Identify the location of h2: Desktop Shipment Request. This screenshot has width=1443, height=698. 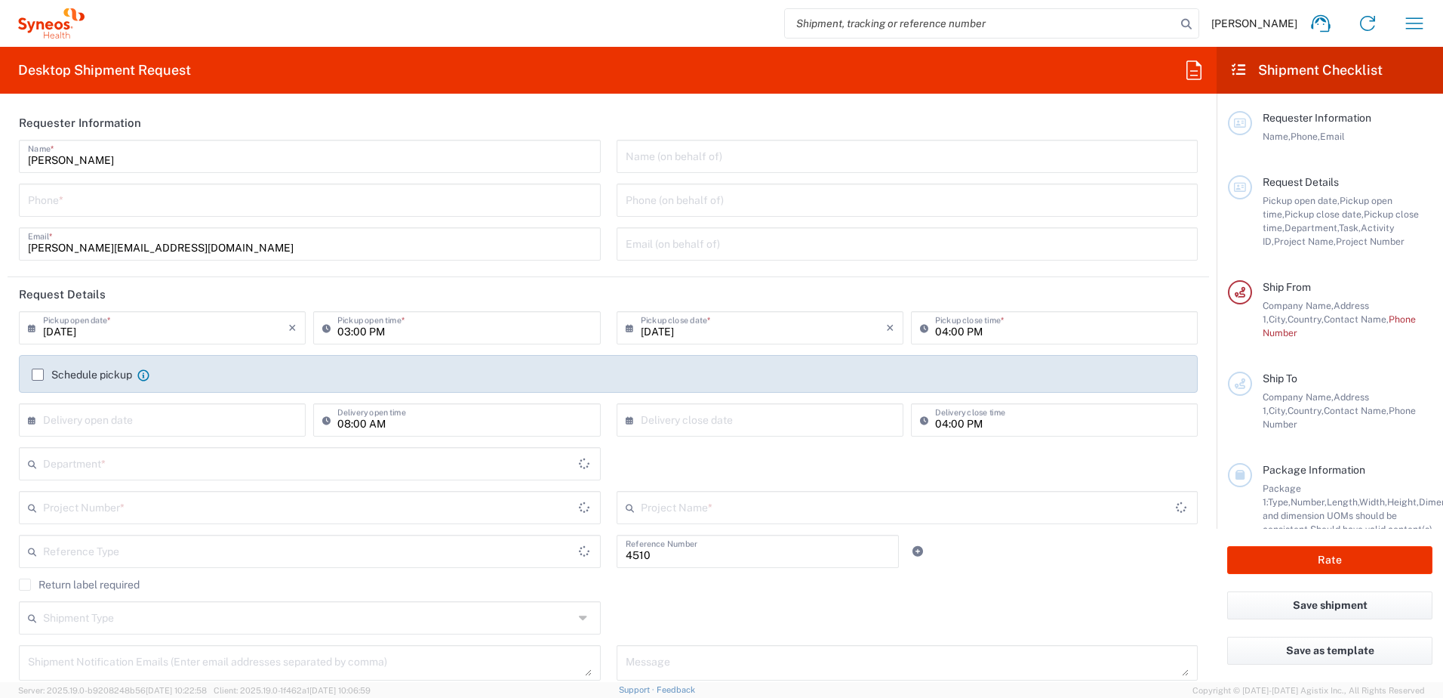
(104, 70).